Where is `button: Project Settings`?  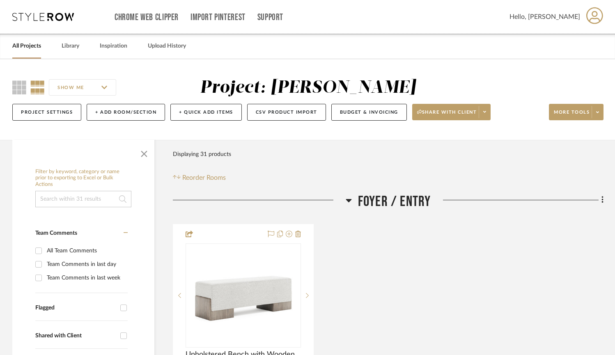 button: Project Settings is located at coordinates (47, 112).